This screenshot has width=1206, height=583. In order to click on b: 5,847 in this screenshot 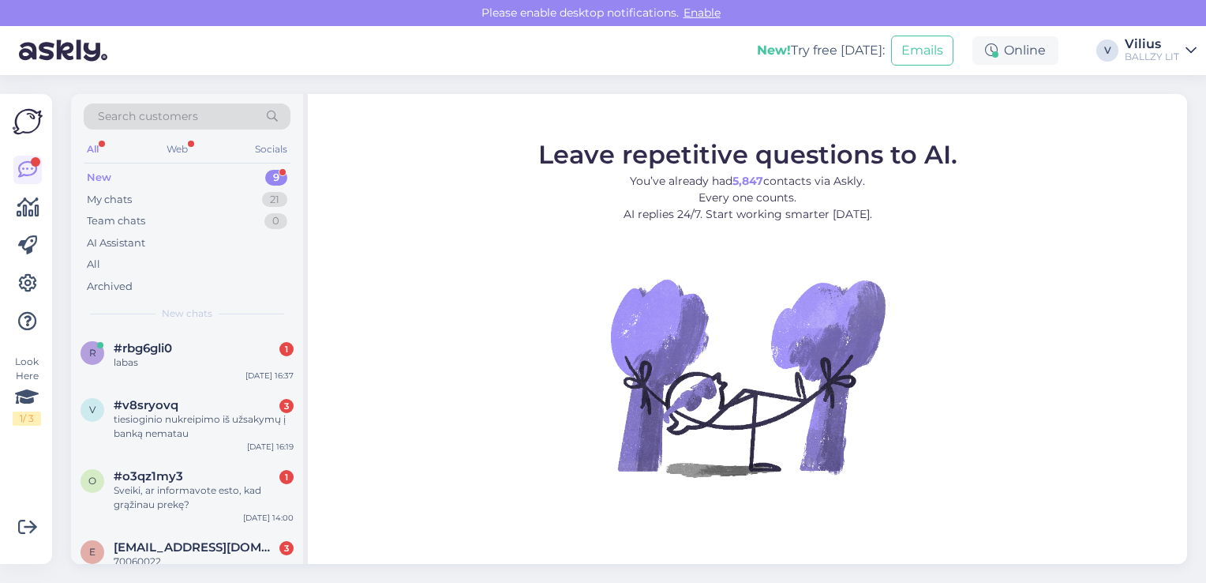, I will do `click(748, 180)`.